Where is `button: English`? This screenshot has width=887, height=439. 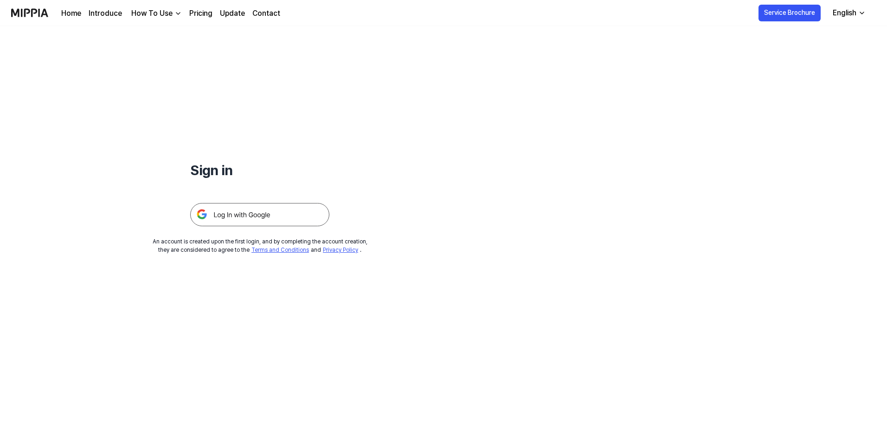 button: English is located at coordinates (848, 13).